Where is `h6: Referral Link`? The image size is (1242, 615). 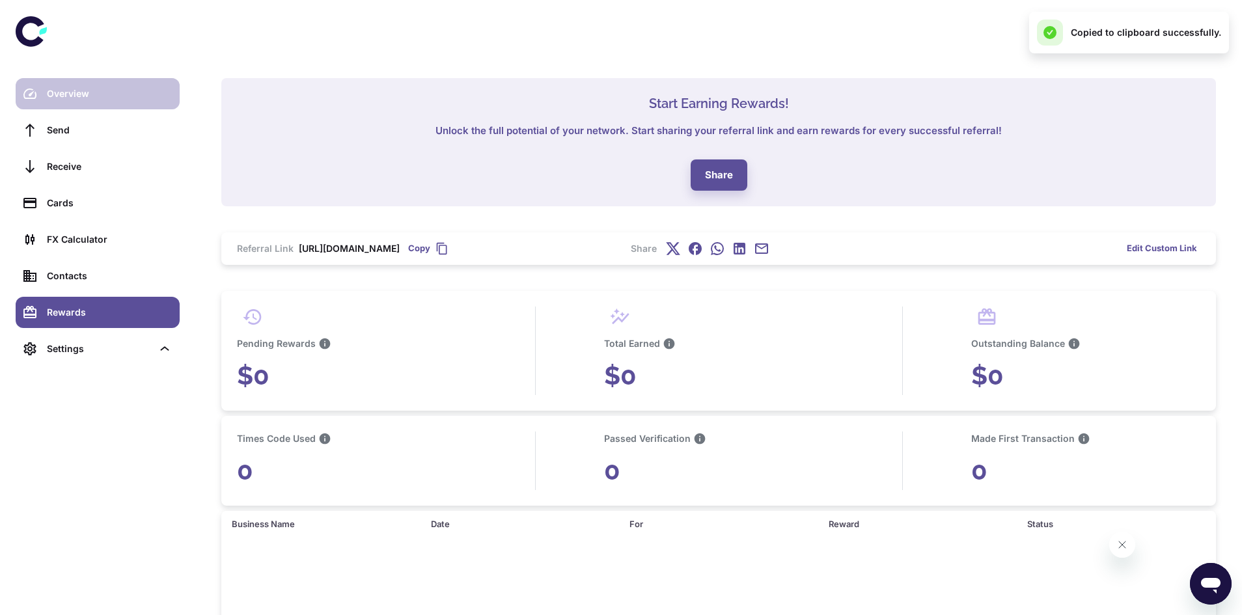
h6: Referral Link is located at coordinates (265, 249).